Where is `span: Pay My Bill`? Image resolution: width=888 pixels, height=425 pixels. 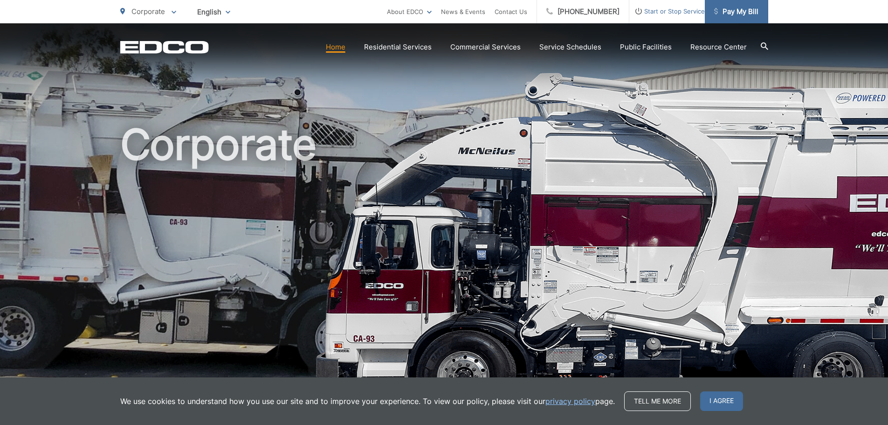 span: Pay My Bill is located at coordinates (736, 12).